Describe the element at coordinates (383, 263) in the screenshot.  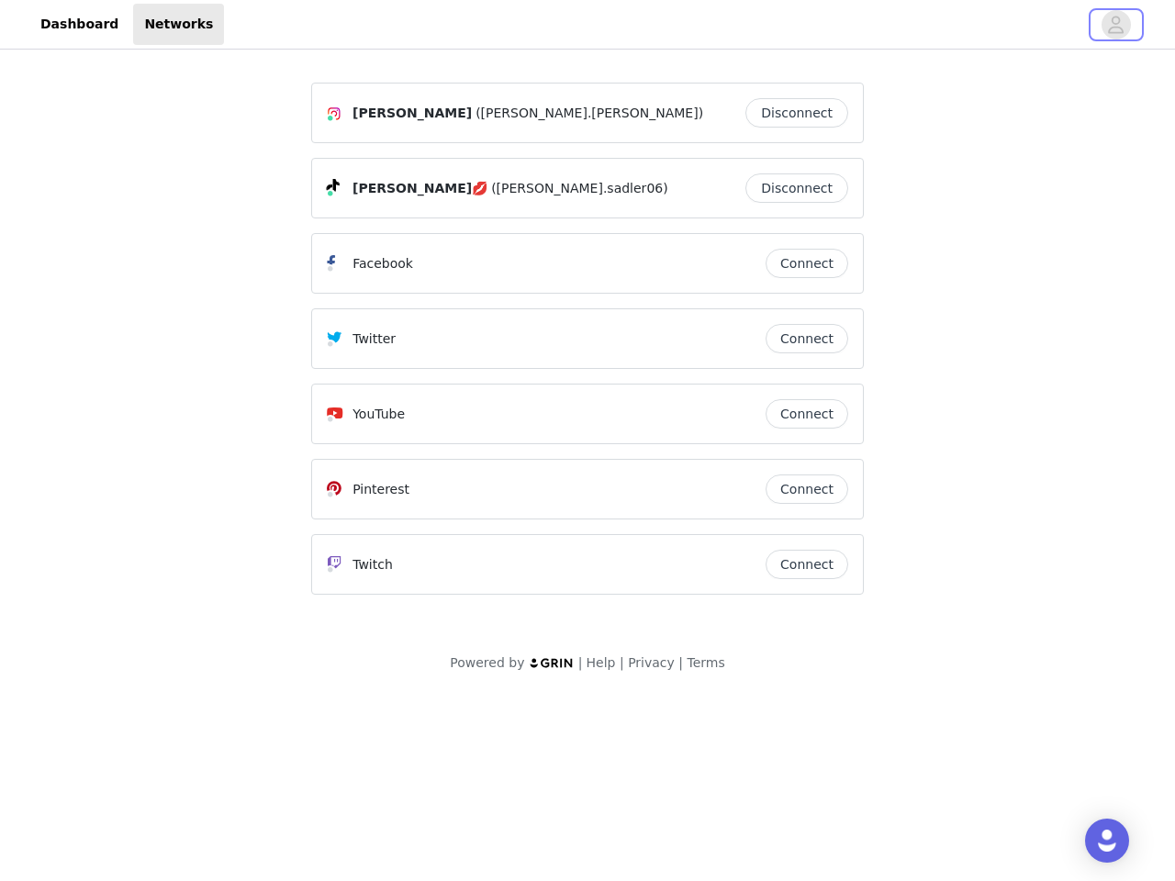
I see `p: Facebook` at that location.